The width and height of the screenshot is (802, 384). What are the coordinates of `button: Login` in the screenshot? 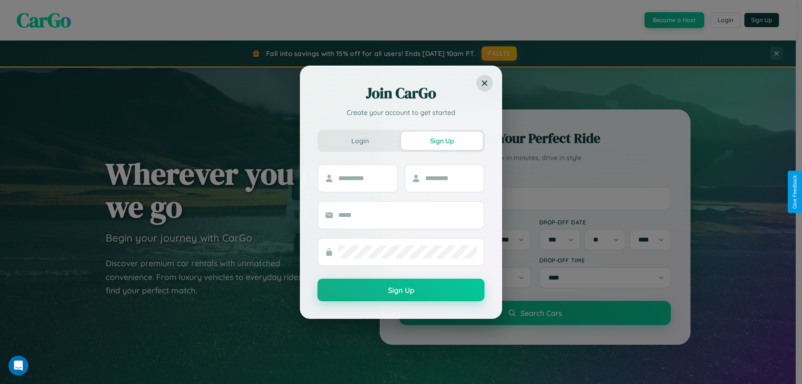 It's located at (360, 141).